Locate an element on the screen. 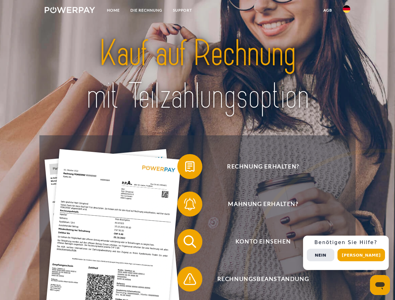  span: Rechnung erhalten? is located at coordinates (263, 167).